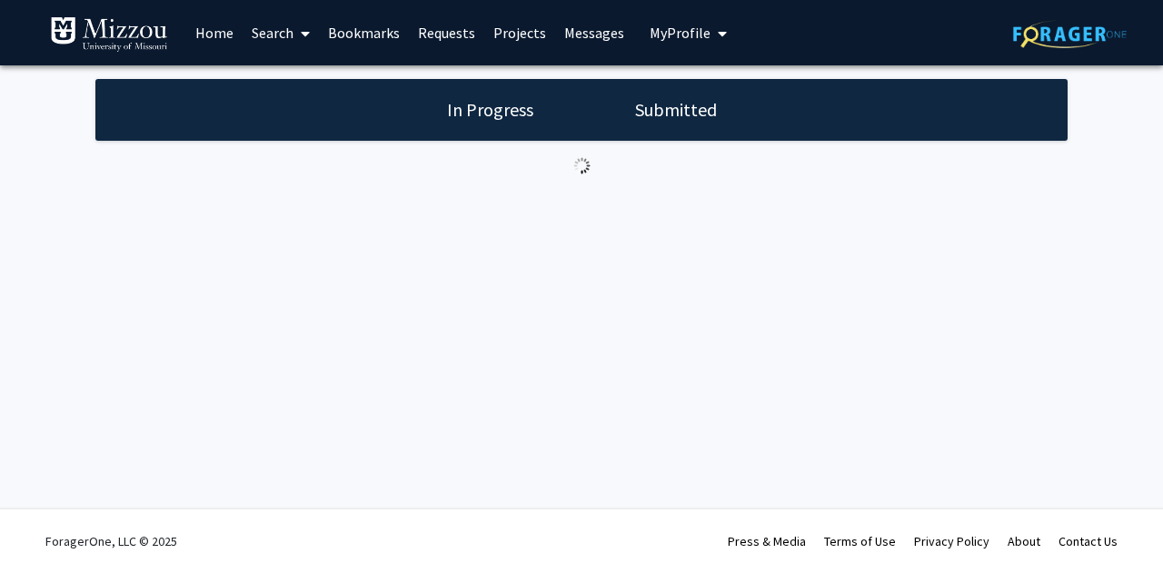 The image size is (1163, 573). What do you see at coordinates (767, 541) in the screenshot?
I see `a: Press & Media` at bounding box center [767, 541].